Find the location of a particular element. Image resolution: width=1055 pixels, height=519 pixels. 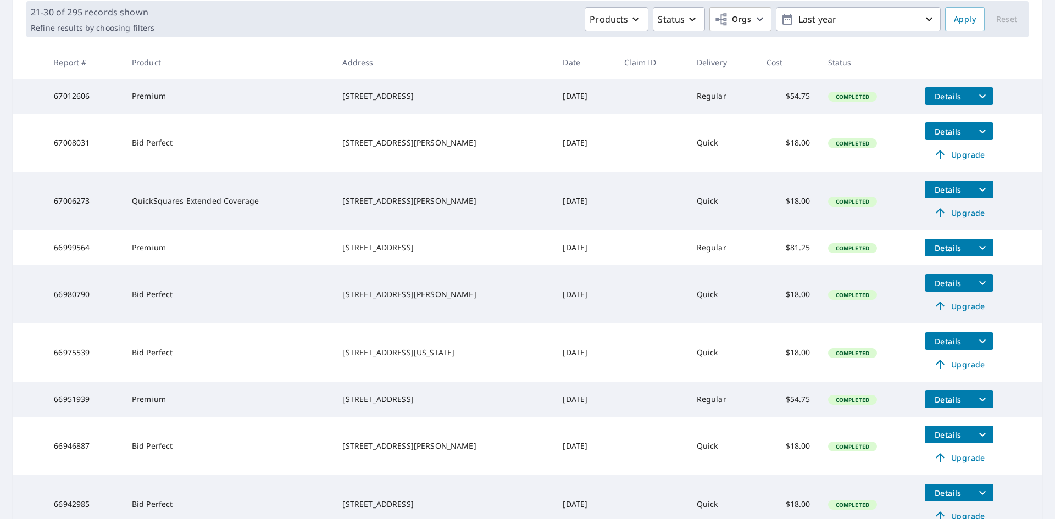

button: Last year is located at coordinates (858, 19).